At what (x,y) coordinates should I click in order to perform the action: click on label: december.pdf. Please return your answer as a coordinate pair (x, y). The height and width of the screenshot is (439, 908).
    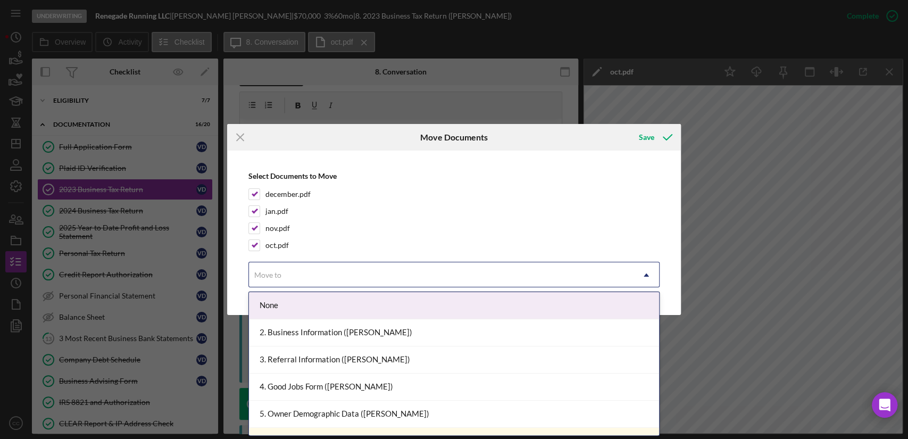
    Looking at the image, I should click on (288, 194).